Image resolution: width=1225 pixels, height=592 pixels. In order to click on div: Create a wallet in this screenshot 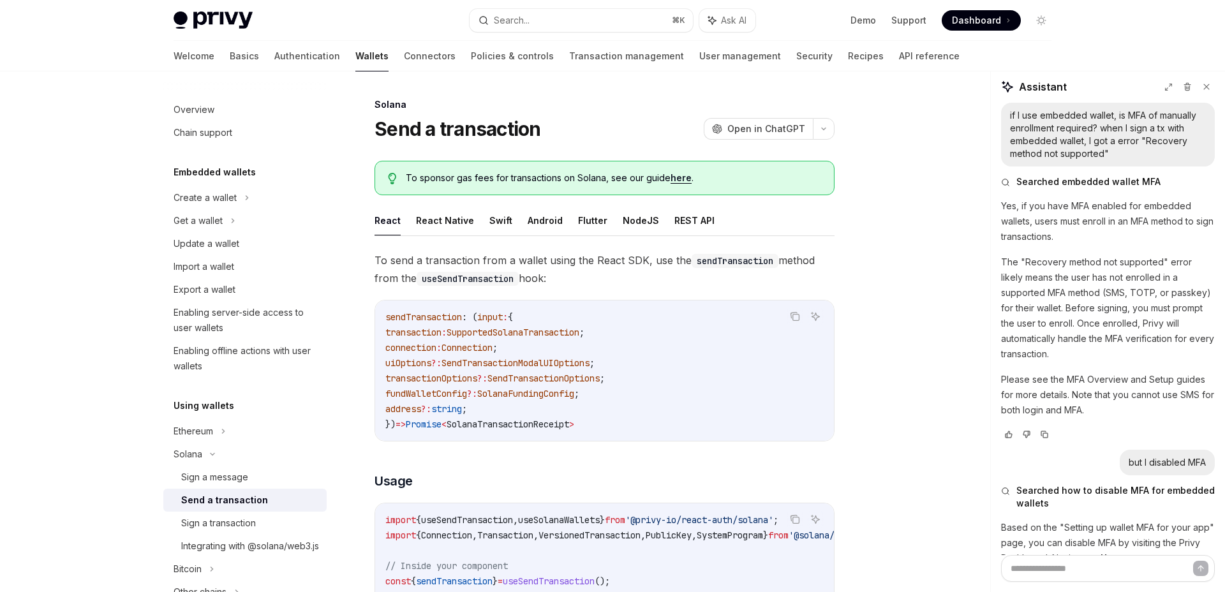, I will do `click(205, 198)`.